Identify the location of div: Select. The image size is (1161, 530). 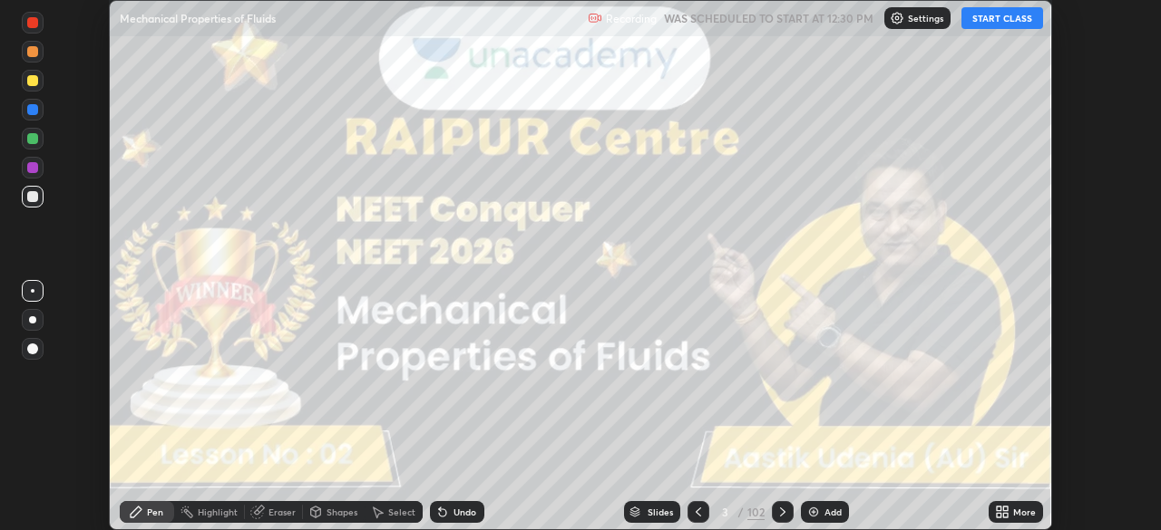
(402, 512).